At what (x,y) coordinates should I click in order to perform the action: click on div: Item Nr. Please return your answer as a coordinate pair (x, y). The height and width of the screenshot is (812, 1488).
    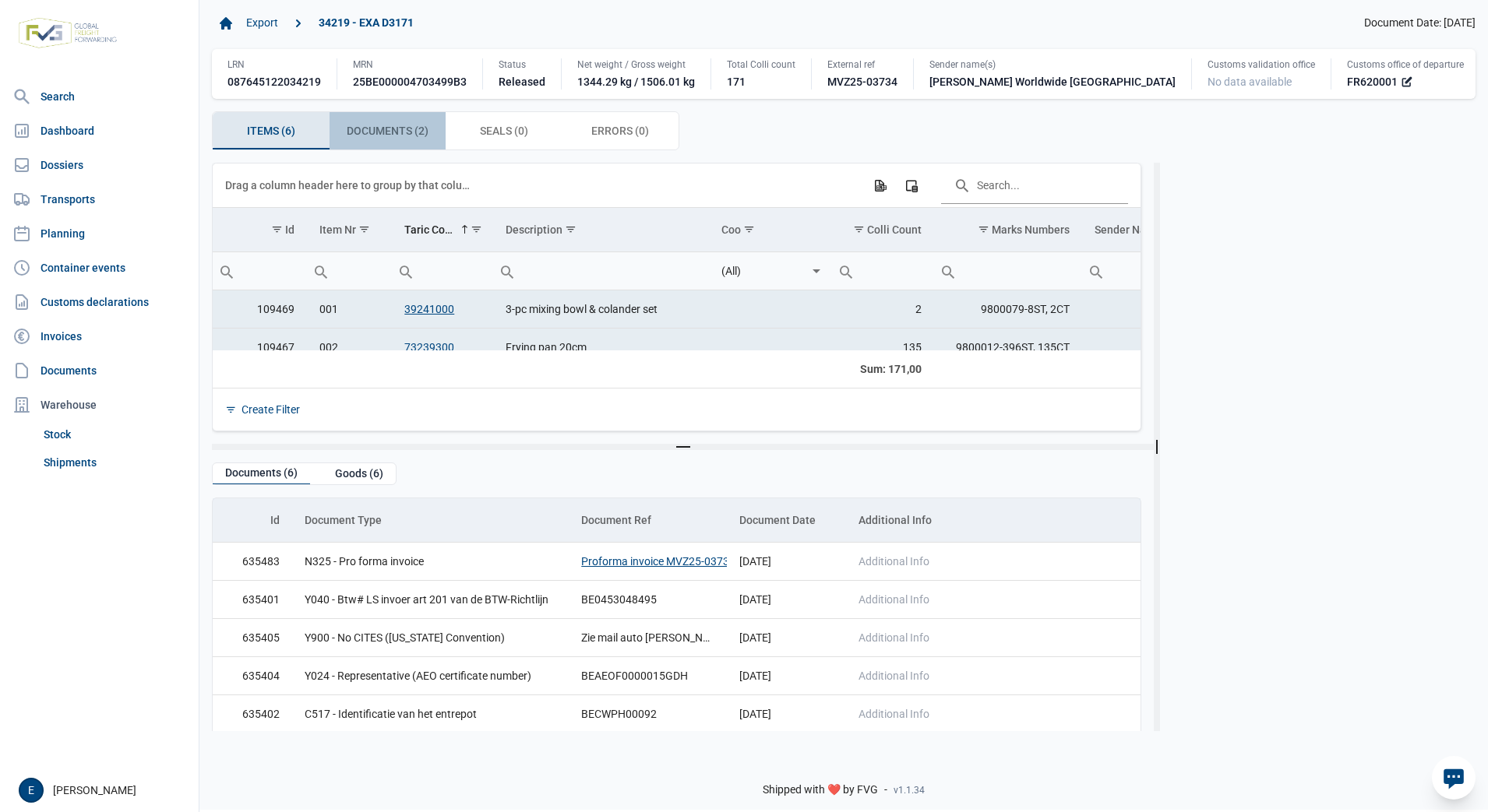
    Looking at the image, I should click on (337, 230).